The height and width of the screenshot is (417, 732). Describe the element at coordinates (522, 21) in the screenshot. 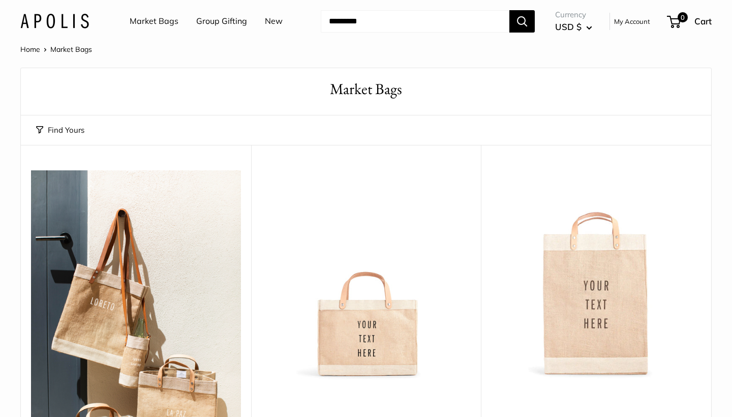

I see `button: Search` at that location.